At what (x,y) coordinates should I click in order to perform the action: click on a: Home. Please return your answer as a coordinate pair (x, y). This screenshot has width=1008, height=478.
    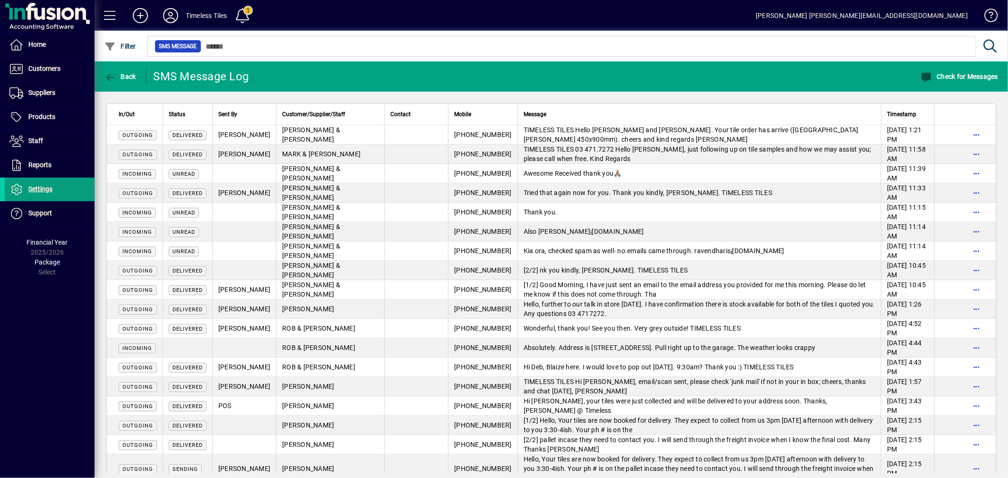
    Looking at the image, I should click on (50, 45).